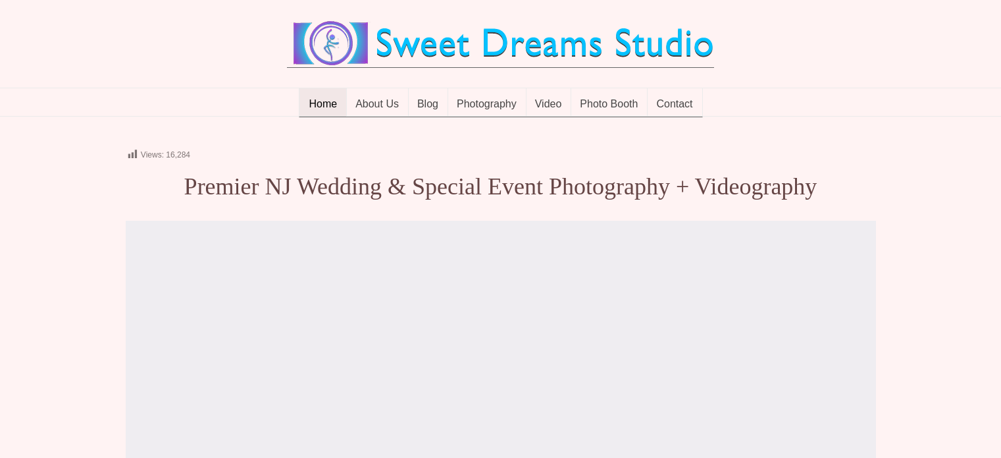  Describe the element at coordinates (377, 105) in the screenshot. I see `span: About Us` at that location.